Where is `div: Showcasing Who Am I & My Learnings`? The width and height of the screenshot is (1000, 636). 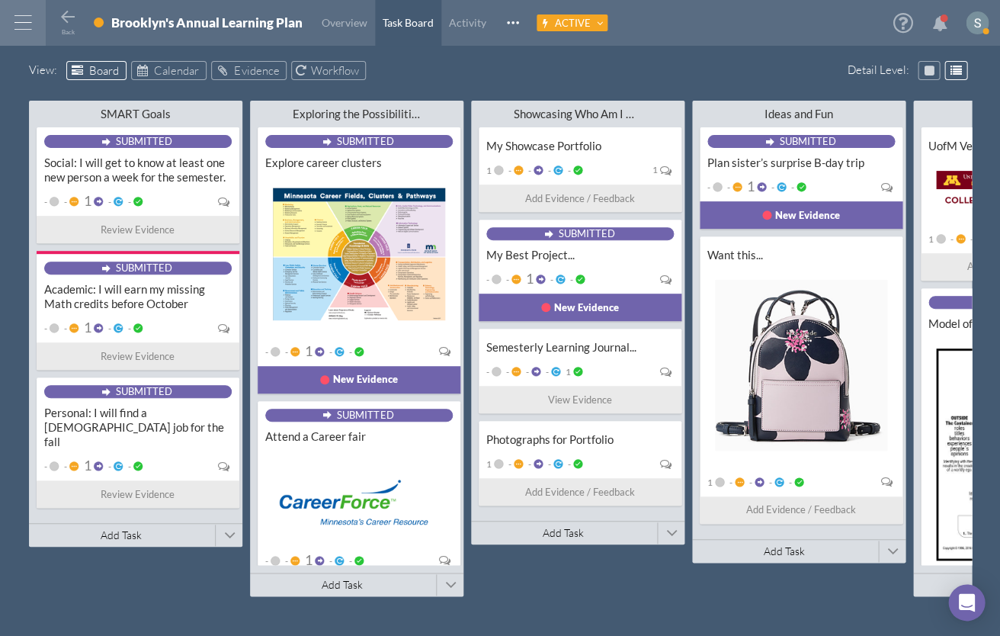 div: Showcasing Who Am I & My Learnings is located at coordinates (578, 114).